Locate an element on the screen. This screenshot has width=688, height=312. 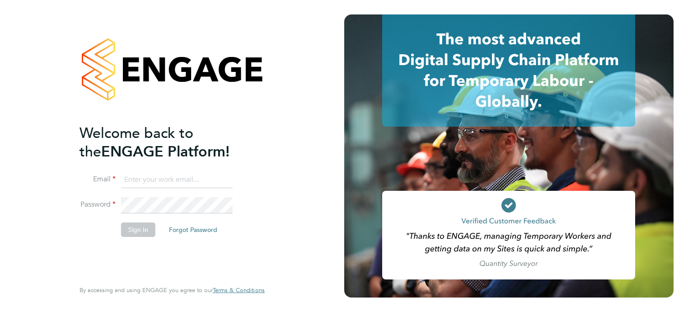
label: Email is located at coordinates (98, 179).